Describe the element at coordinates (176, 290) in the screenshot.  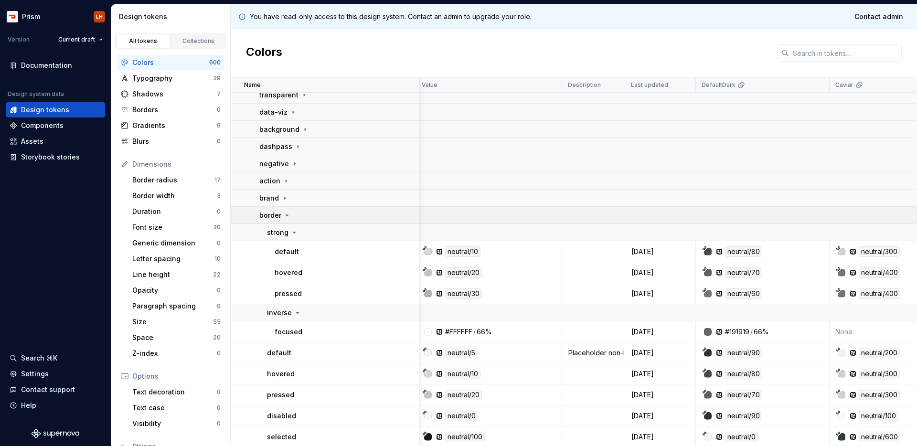
I see `a: Opacity0` at that location.